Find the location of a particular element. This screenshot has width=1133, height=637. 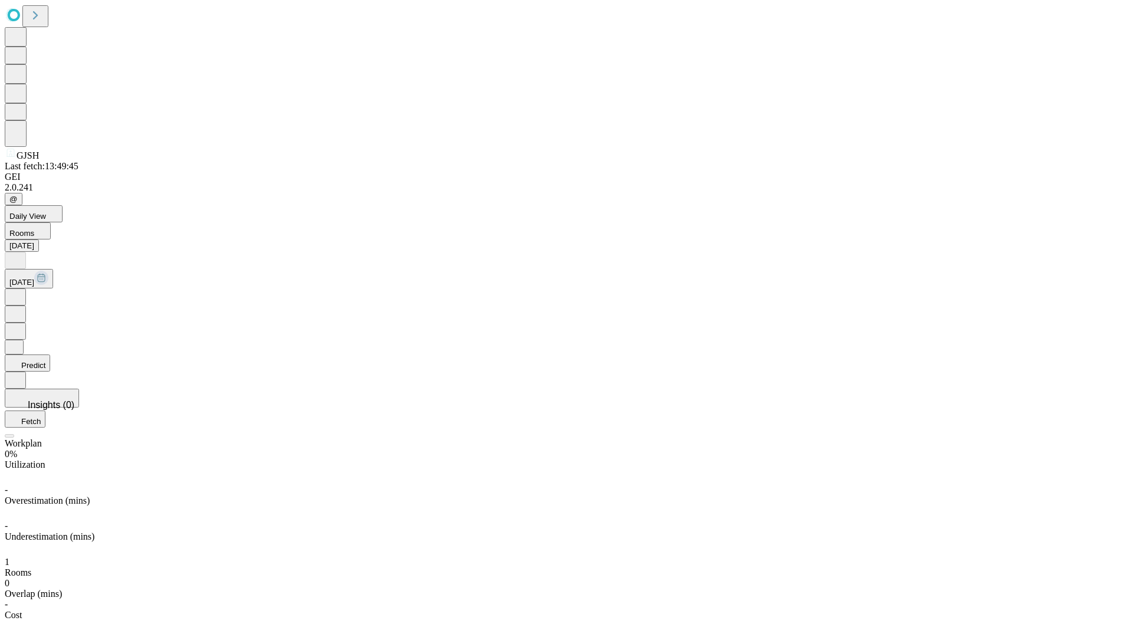

button: Insights (0) is located at coordinates (42, 398).